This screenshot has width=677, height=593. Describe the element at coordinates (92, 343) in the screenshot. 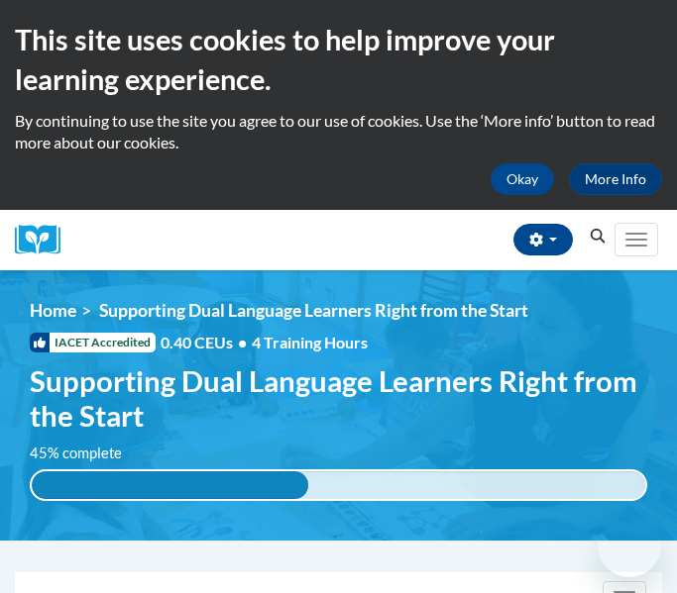

I see `span: IACET Accredited` at that location.